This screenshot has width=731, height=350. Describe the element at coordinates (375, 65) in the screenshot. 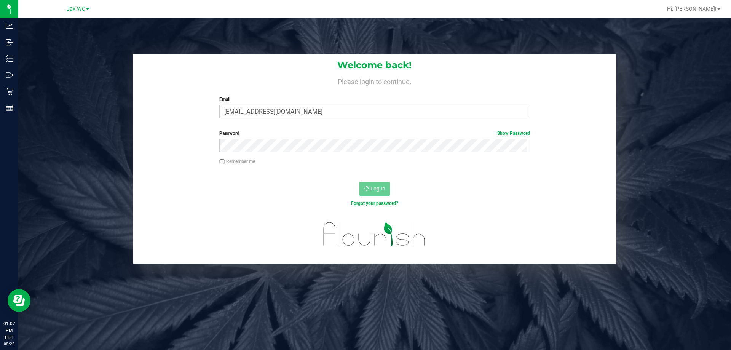

I see `h1: Welcome back!` at that location.